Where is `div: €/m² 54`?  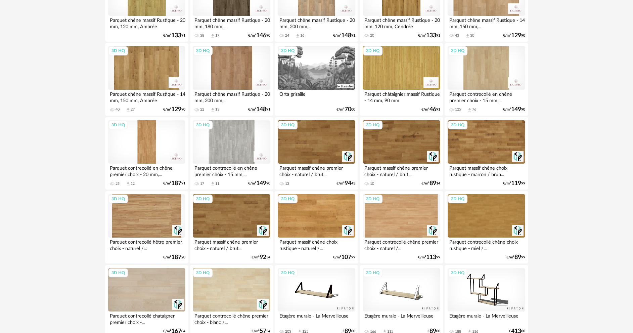
div: €/m² 54 is located at coordinates (261, 257).